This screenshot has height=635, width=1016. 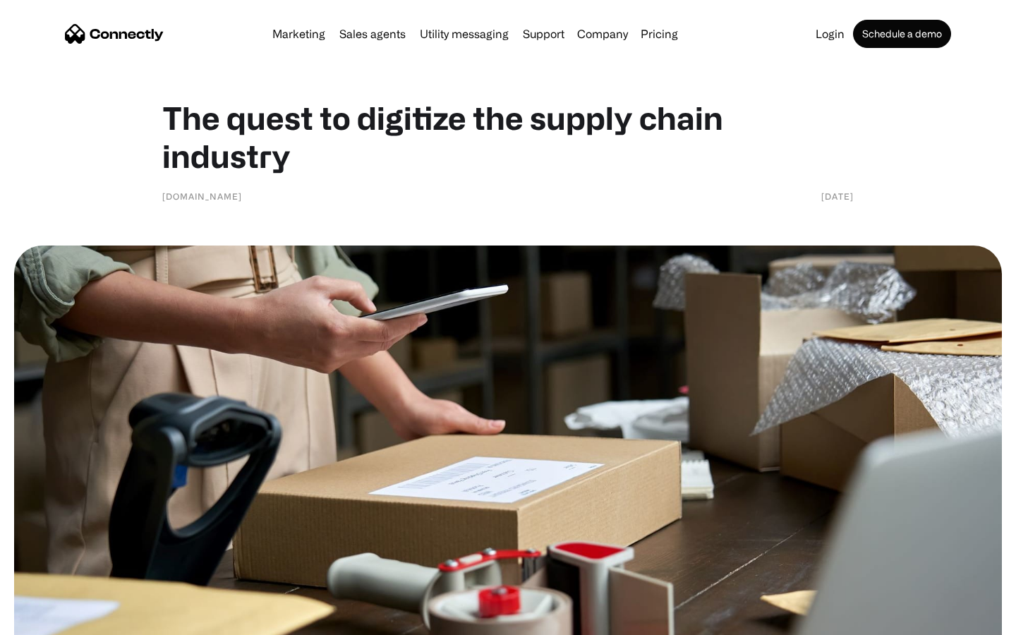 I want to click on h1: The quest to digitize the supply chain industry, so click(x=508, y=137).